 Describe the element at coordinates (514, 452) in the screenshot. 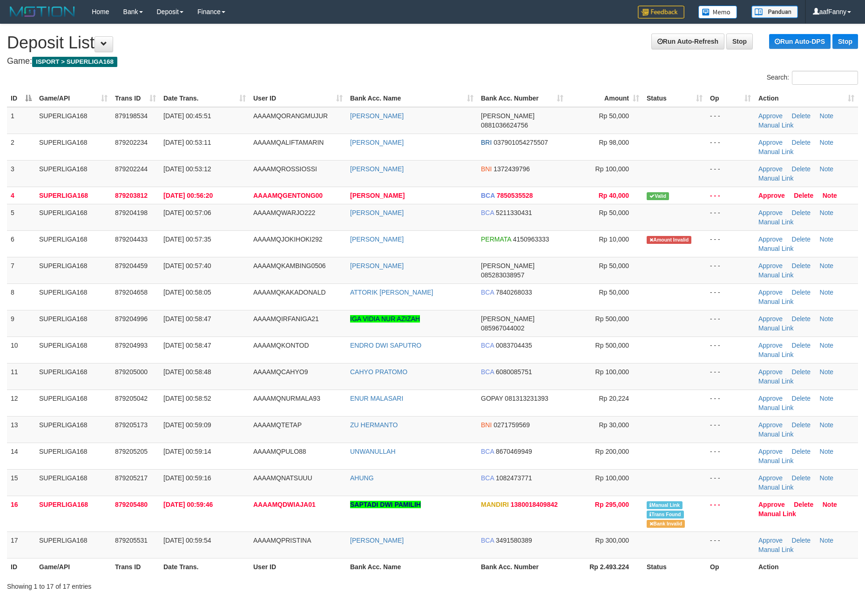

I see `span: Copy 8670469949 to clipboard` at that location.